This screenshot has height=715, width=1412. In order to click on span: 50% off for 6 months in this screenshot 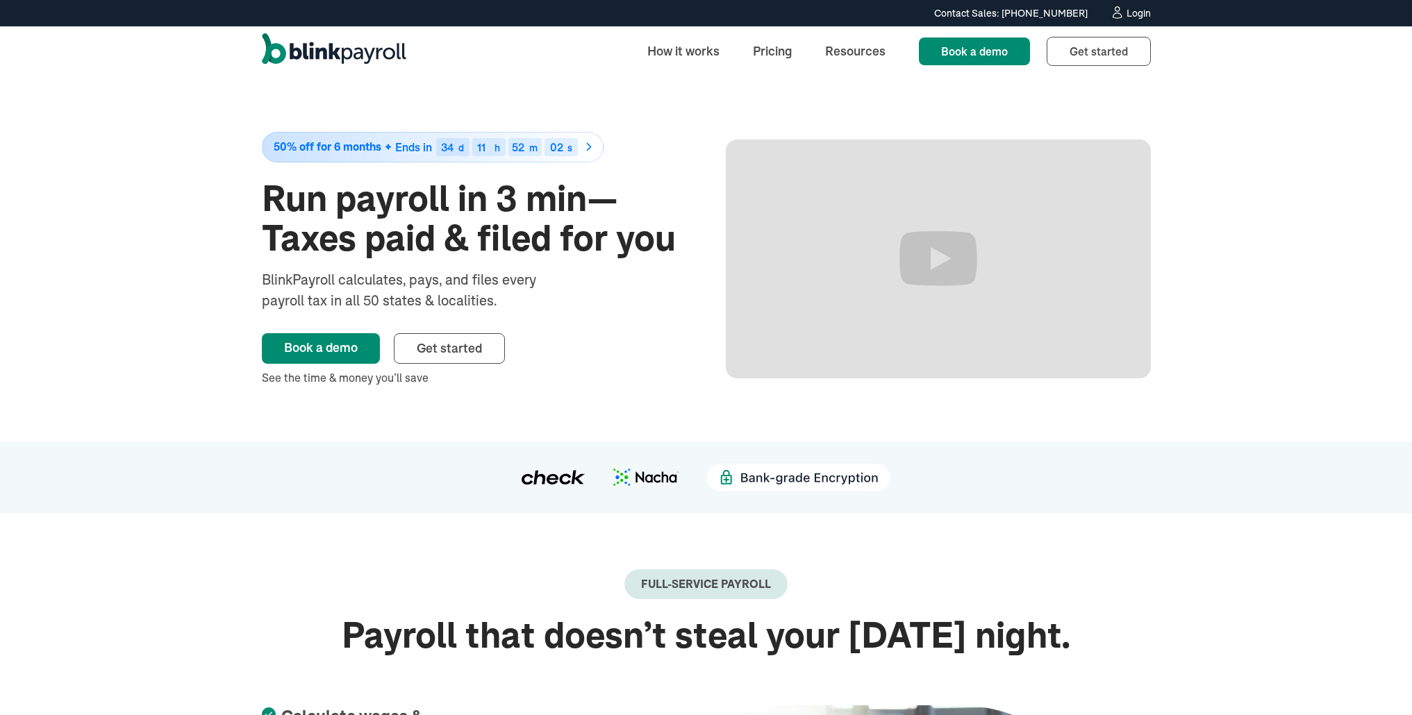, I will do `click(327, 147)`.